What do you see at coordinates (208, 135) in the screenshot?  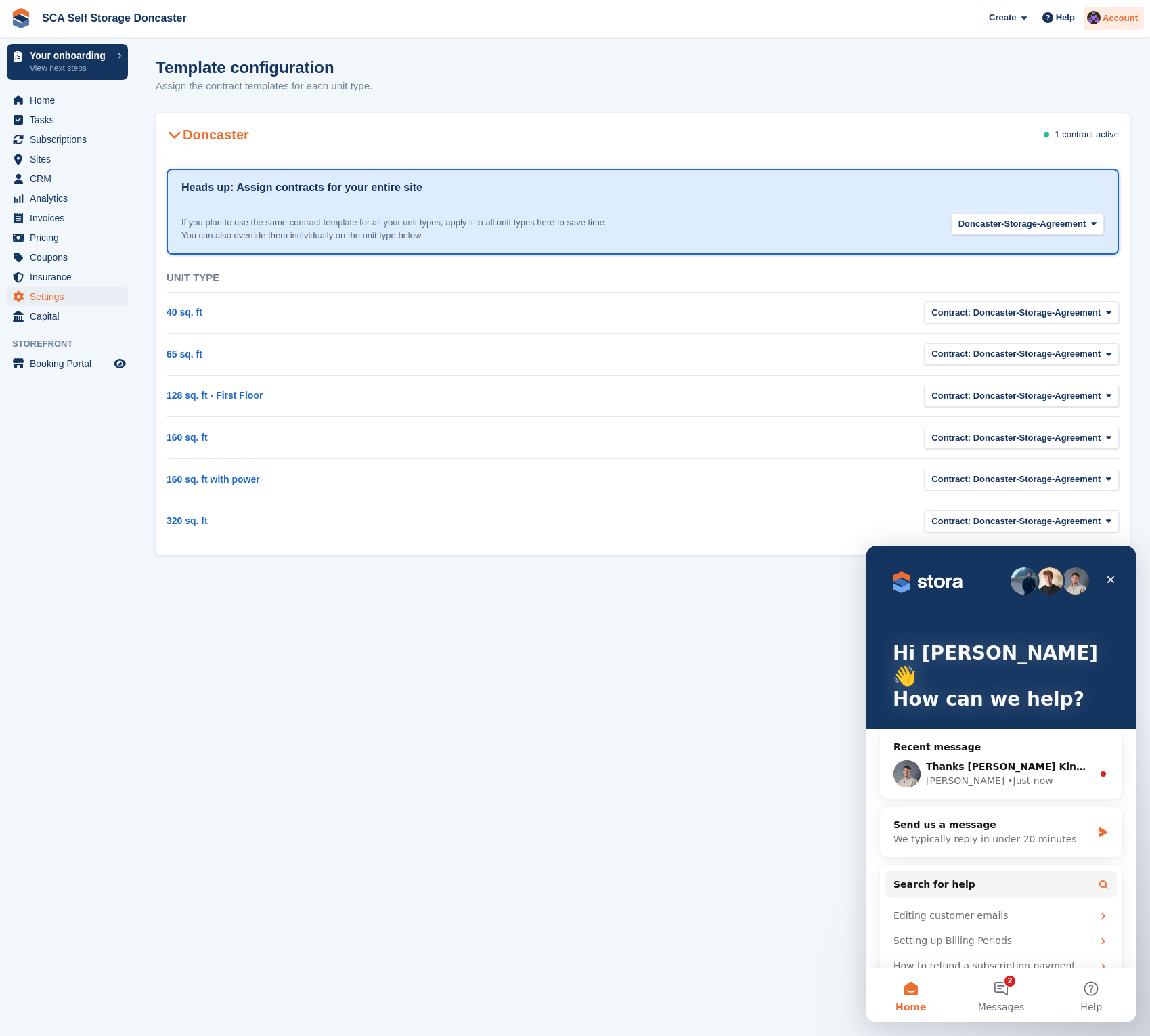 I see `h2: Doncaster` at bounding box center [208, 135].